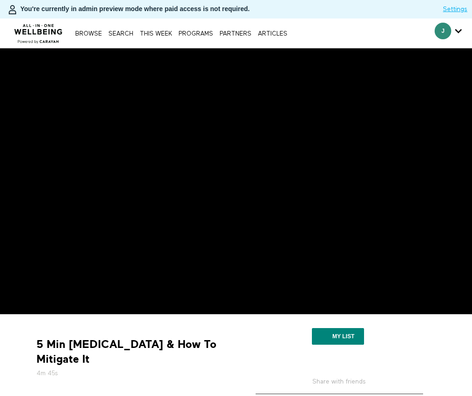 This screenshot has height=396, width=472. I want to click on button: My list, so click(338, 336).